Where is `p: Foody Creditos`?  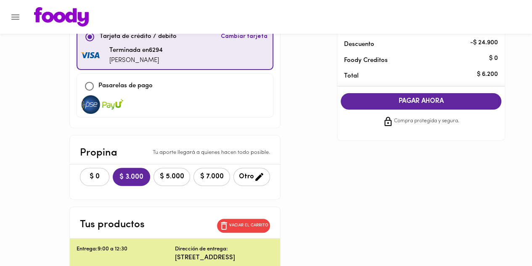
p: Foody Creditos is located at coordinates (415, 60).